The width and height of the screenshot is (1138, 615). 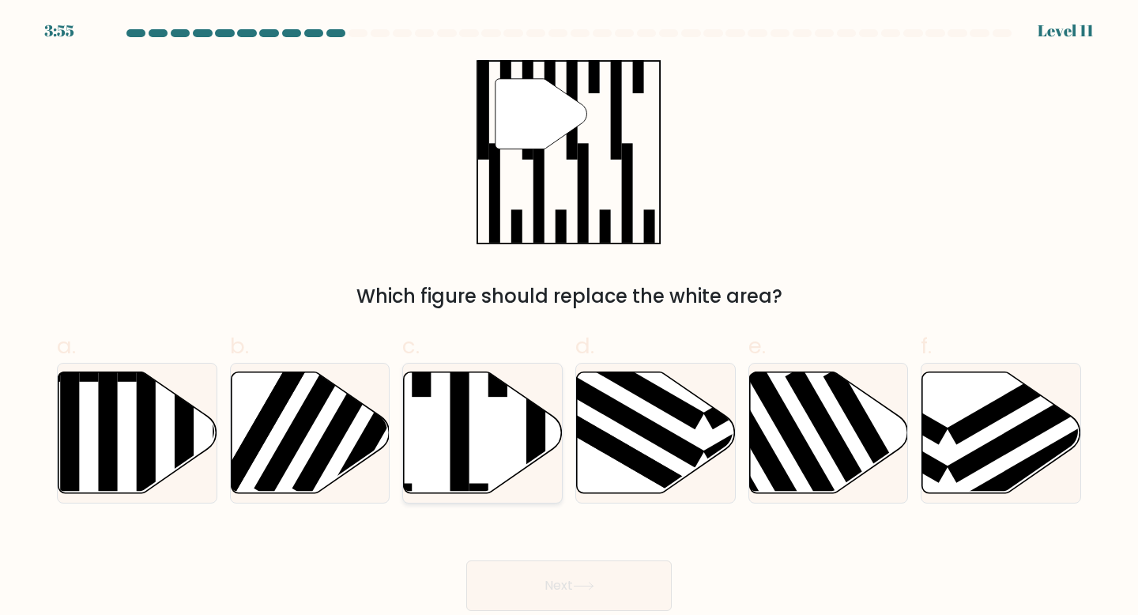 What do you see at coordinates (66, 345) in the screenshot?
I see `span: a.` at bounding box center [66, 345].